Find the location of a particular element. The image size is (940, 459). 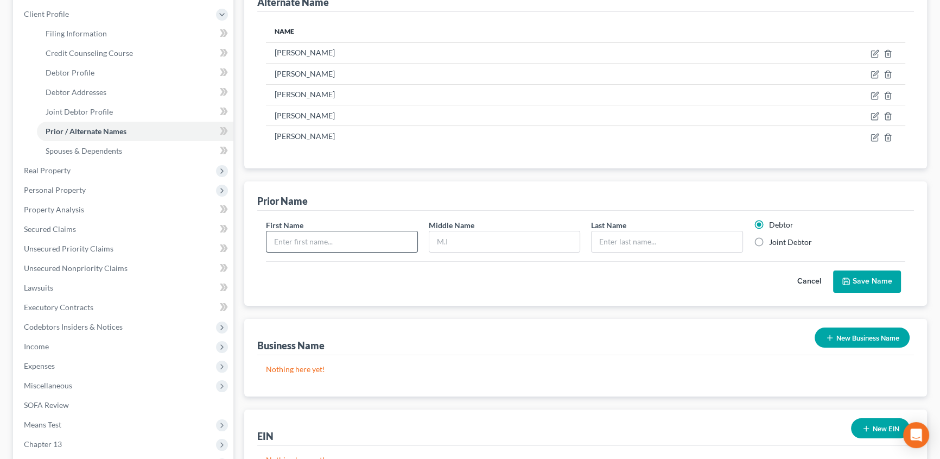

span: Miscellaneous is located at coordinates (48, 385).